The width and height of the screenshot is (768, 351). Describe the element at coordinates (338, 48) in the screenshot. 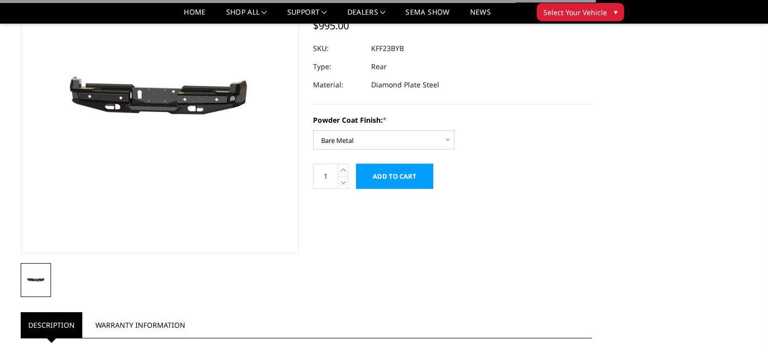

I see `dt: SKU:` at that location.